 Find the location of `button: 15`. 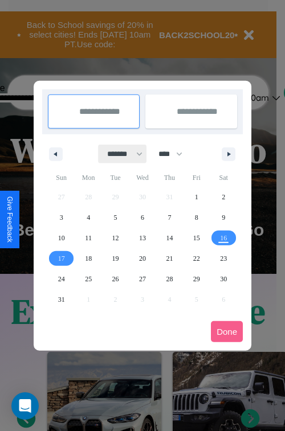

button: 15 is located at coordinates (196, 238).